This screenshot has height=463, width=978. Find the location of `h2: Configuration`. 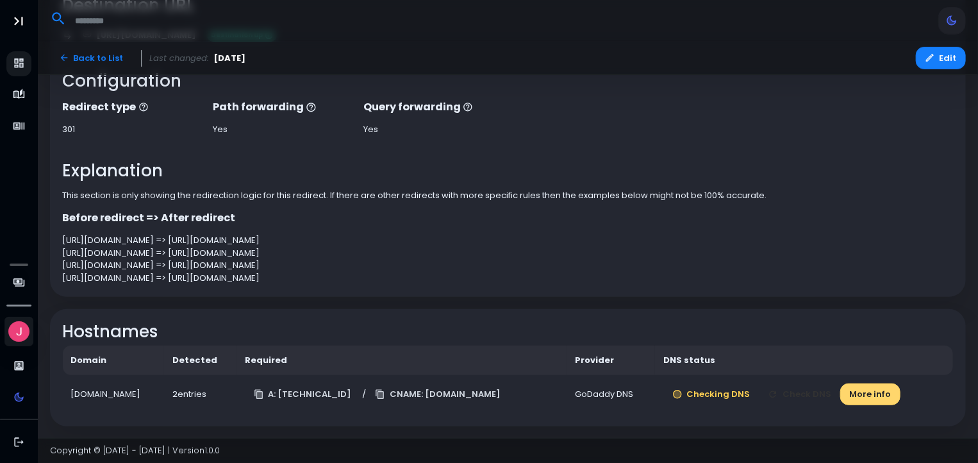

h2: Configuration is located at coordinates (508, 81).